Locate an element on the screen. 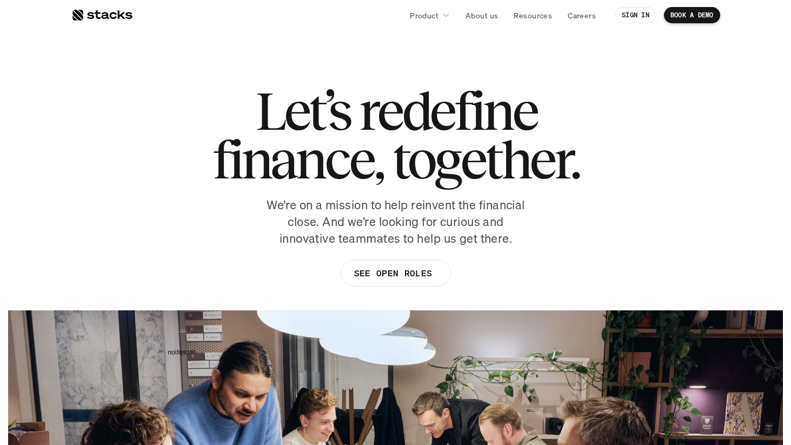  p: About us is located at coordinates (482, 15).